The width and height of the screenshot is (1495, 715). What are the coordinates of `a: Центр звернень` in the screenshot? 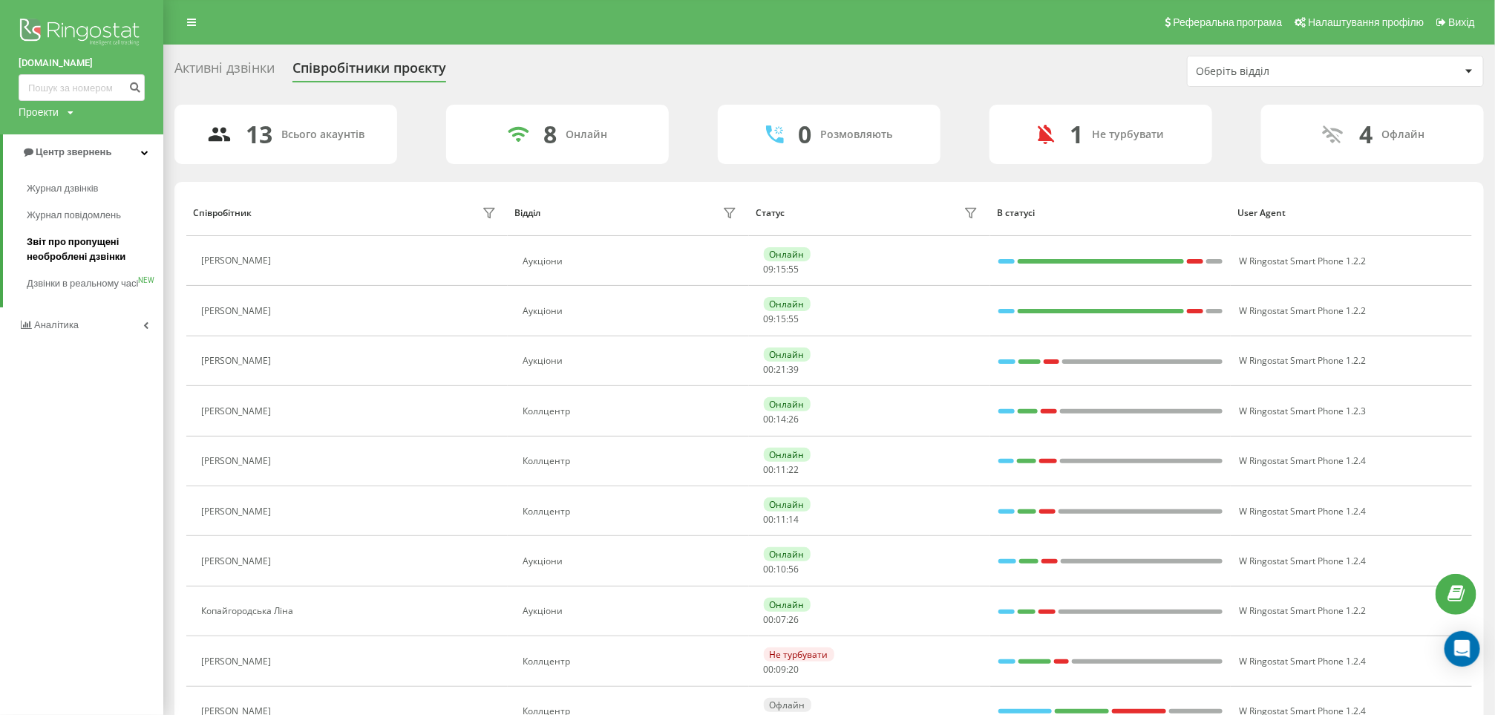 It's located at (83, 152).